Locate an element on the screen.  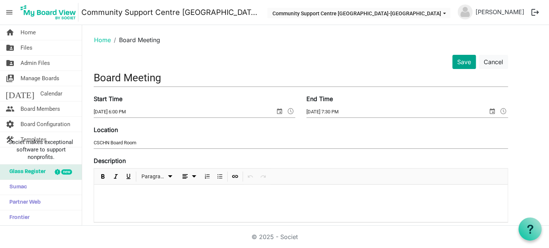
span: menu is located at coordinates (9, 12).